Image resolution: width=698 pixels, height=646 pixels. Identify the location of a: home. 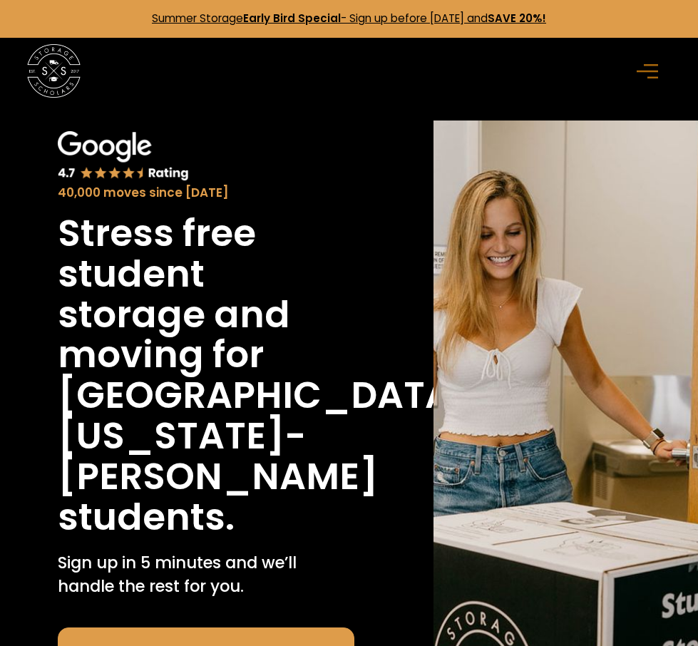
(53, 71).